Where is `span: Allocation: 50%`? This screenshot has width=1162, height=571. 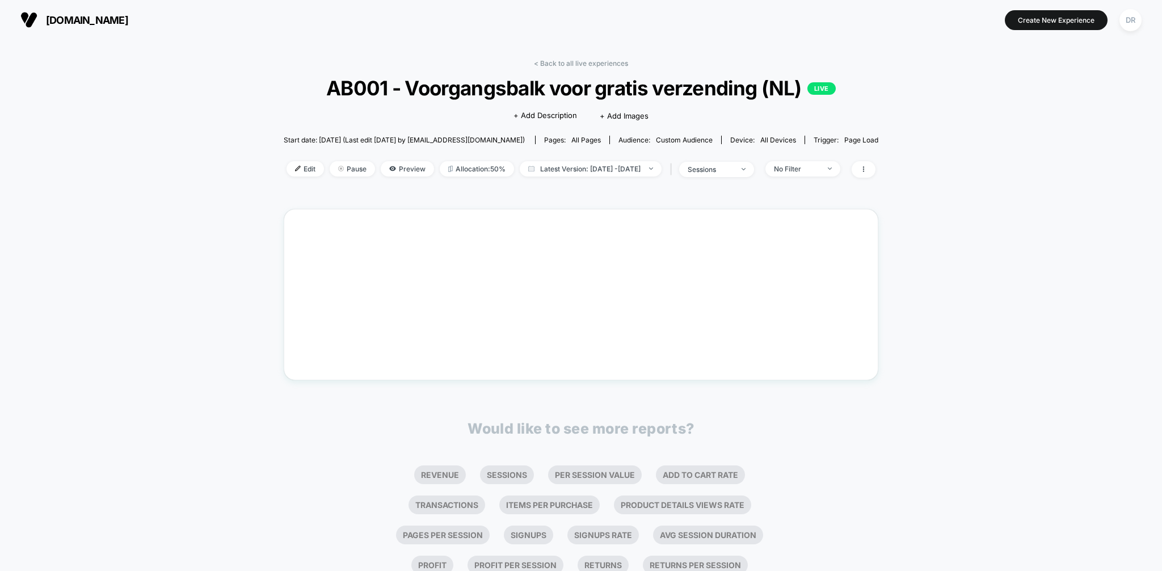
span: Allocation: 50% is located at coordinates (477, 169).